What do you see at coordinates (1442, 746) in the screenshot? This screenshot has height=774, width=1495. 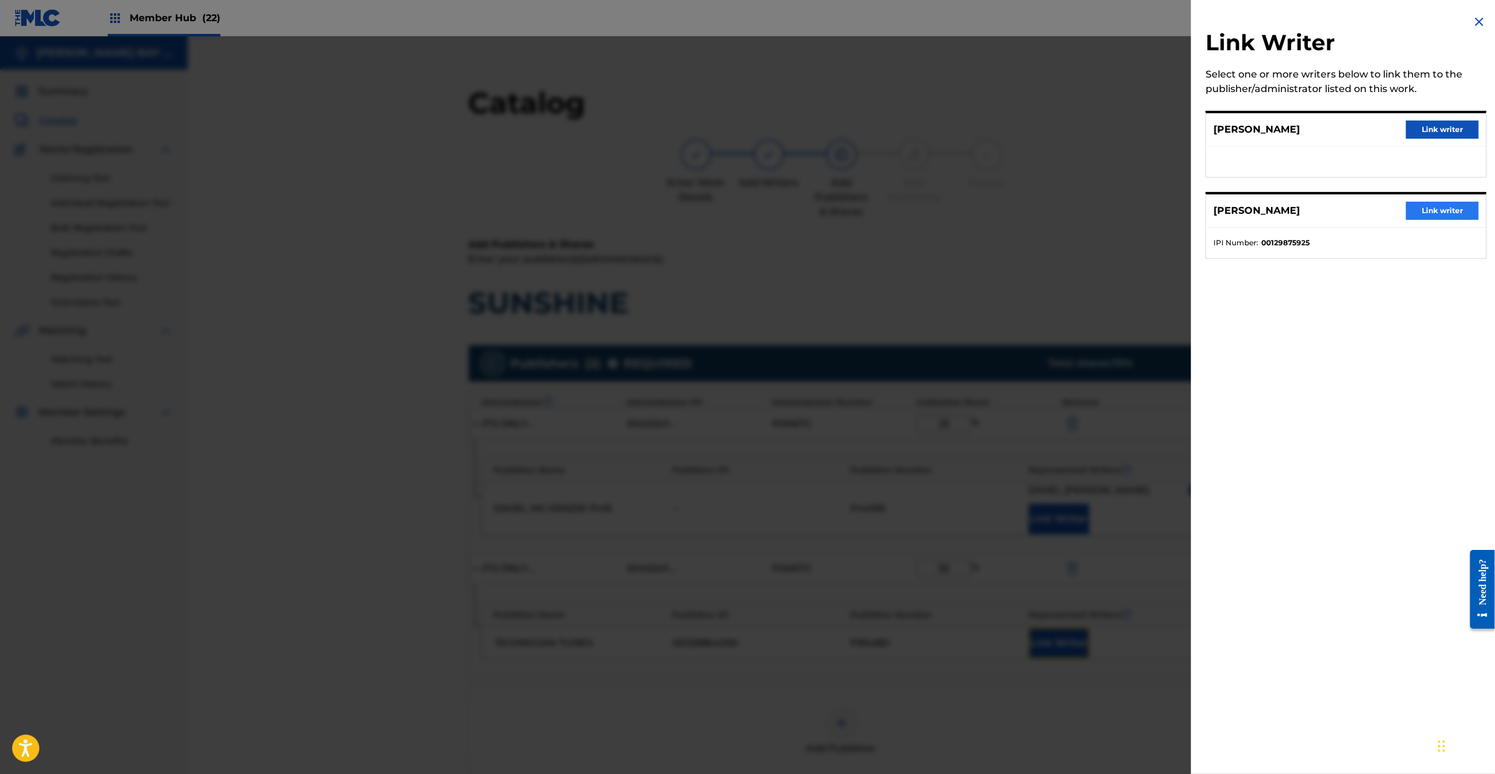 I see `div: Drag` at bounding box center [1442, 746].